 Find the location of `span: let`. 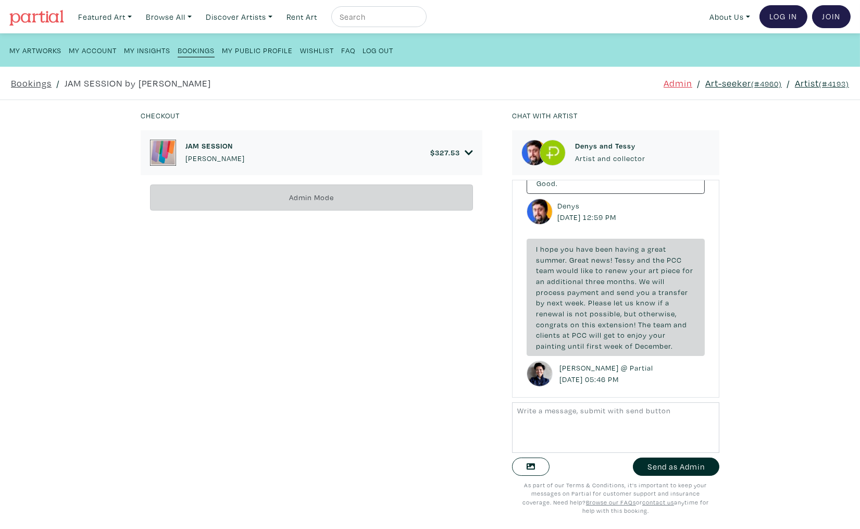

span: let is located at coordinates (618, 302).